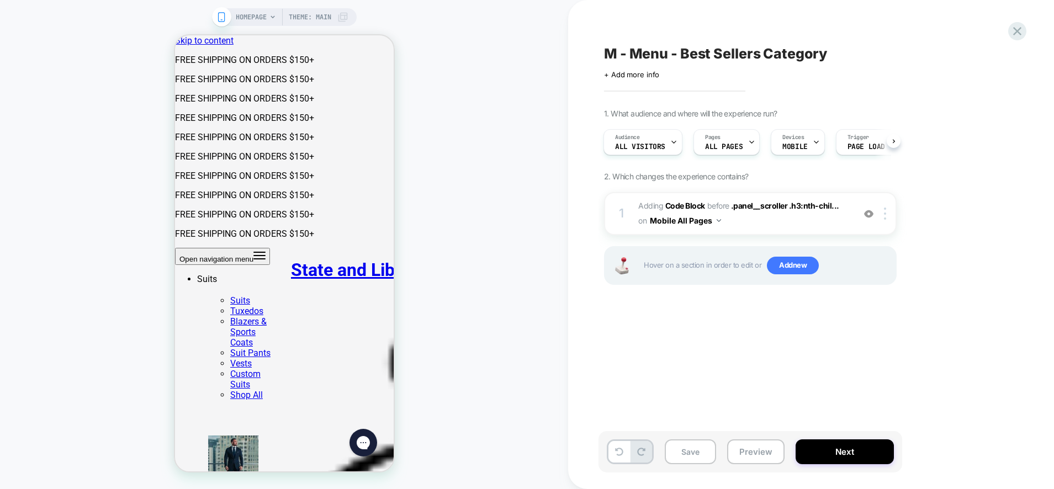 This screenshot has width=1054, height=489. What do you see at coordinates (672, 205) in the screenshot?
I see `span: Adding` at bounding box center [672, 205].